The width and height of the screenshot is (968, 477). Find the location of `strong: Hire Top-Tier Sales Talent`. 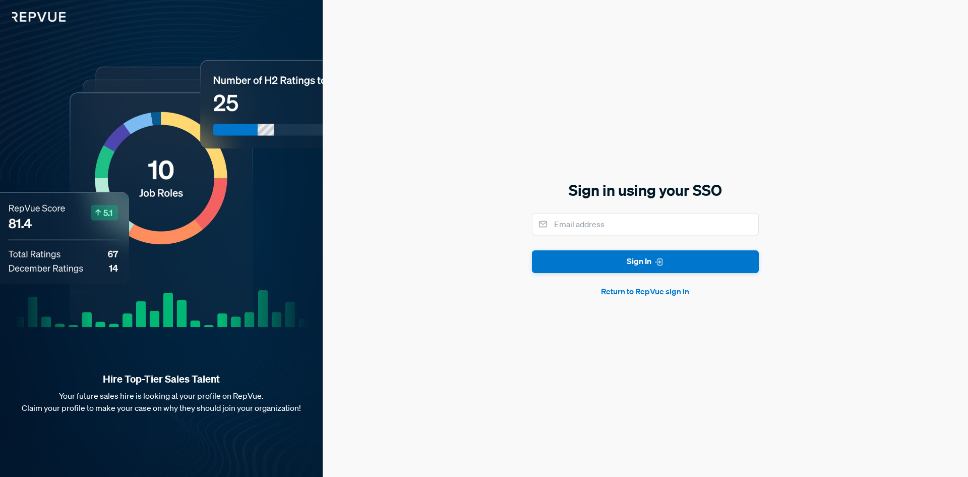

strong: Hire Top-Tier Sales Talent is located at coordinates (161, 379).